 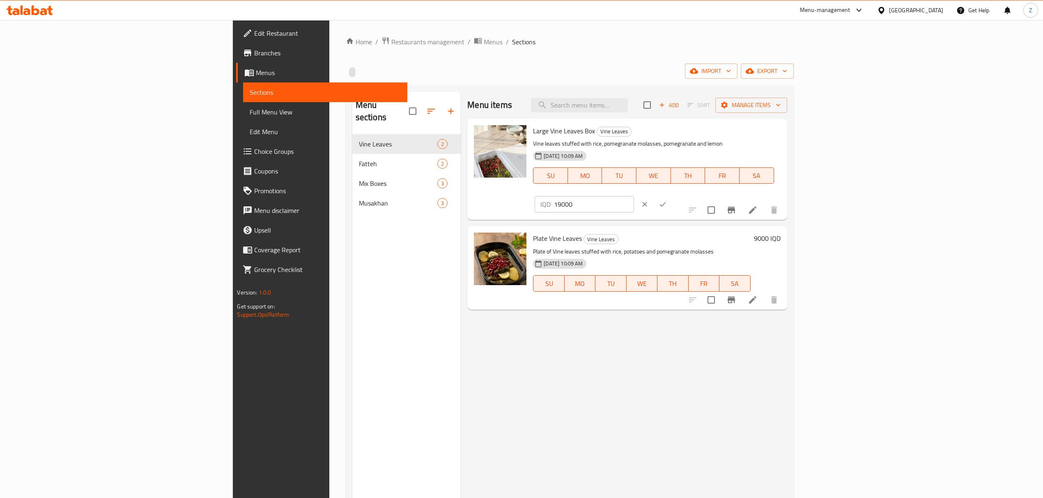 What do you see at coordinates (325, 132) in the screenshot?
I see `span: Edit Menu` at bounding box center [325, 132].